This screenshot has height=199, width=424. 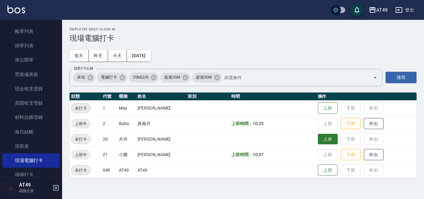 What do you see at coordinates (31, 89) in the screenshot?
I see `a: 現金收支登錄` at bounding box center [31, 89].